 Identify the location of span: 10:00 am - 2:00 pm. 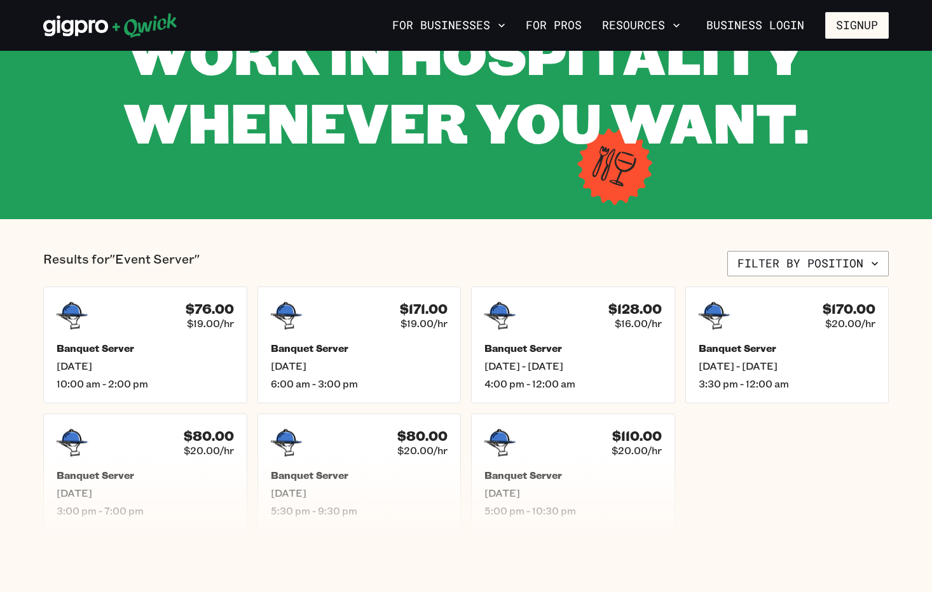
(145, 384).